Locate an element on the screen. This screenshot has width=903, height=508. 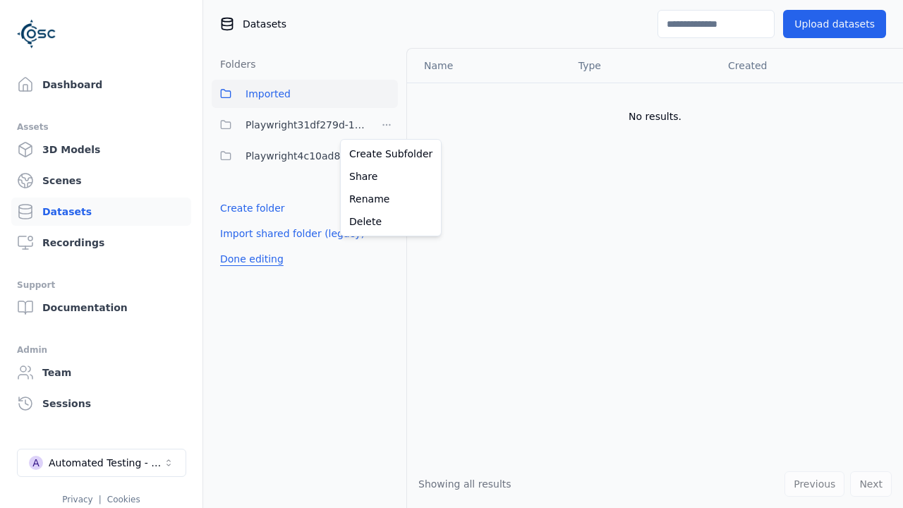
a: Delete is located at coordinates (391, 221).